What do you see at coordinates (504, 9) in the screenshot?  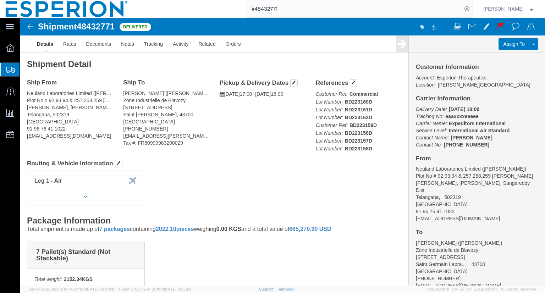 I see `span: Philippe Jayat` at bounding box center [504, 9].